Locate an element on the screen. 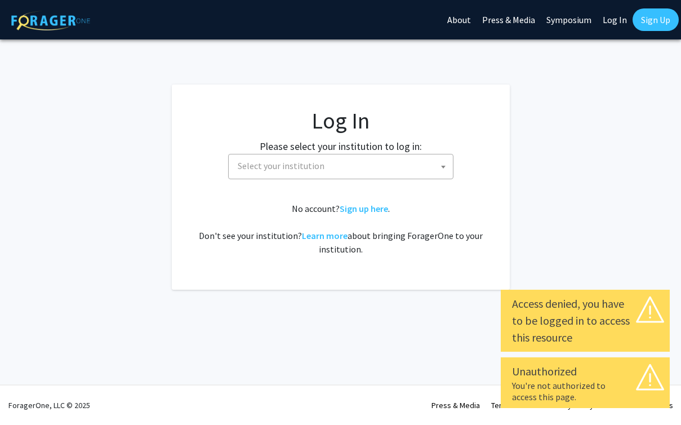 The height and width of the screenshot is (425, 681). div: You're not authorized to access this page. is located at coordinates (585, 391).